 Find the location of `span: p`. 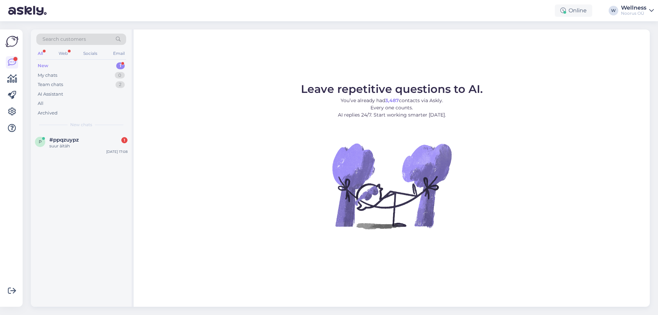

span: p is located at coordinates (40, 142).